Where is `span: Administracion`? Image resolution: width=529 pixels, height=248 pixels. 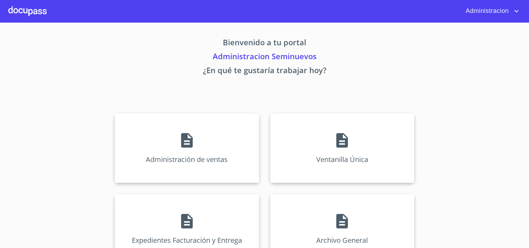
span: Administracion is located at coordinates (486, 11).